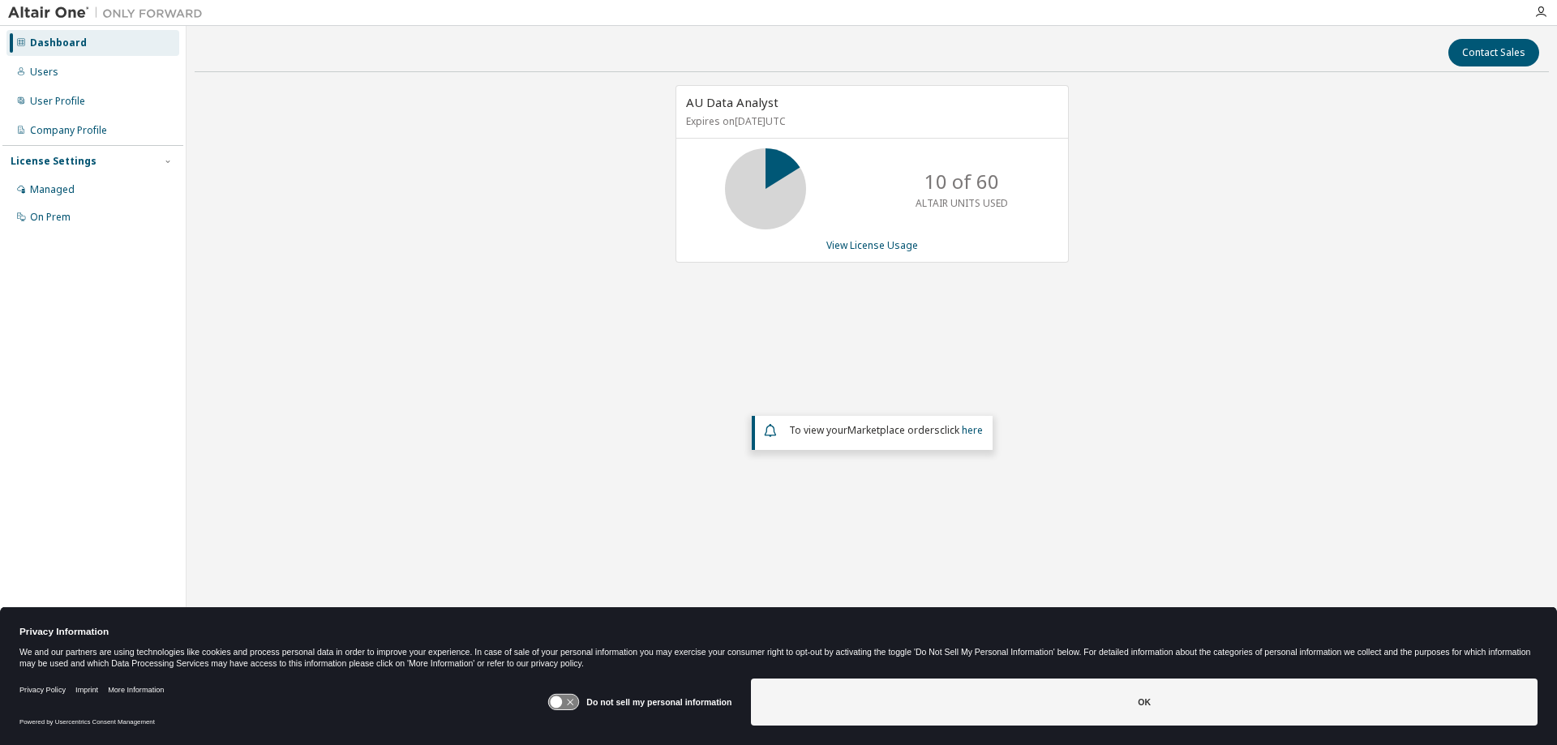 The image size is (1557, 745). What do you see at coordinates (962, 182) in the screenshot?
I see `p: 10 of 60` at bounding box center [962, 182].